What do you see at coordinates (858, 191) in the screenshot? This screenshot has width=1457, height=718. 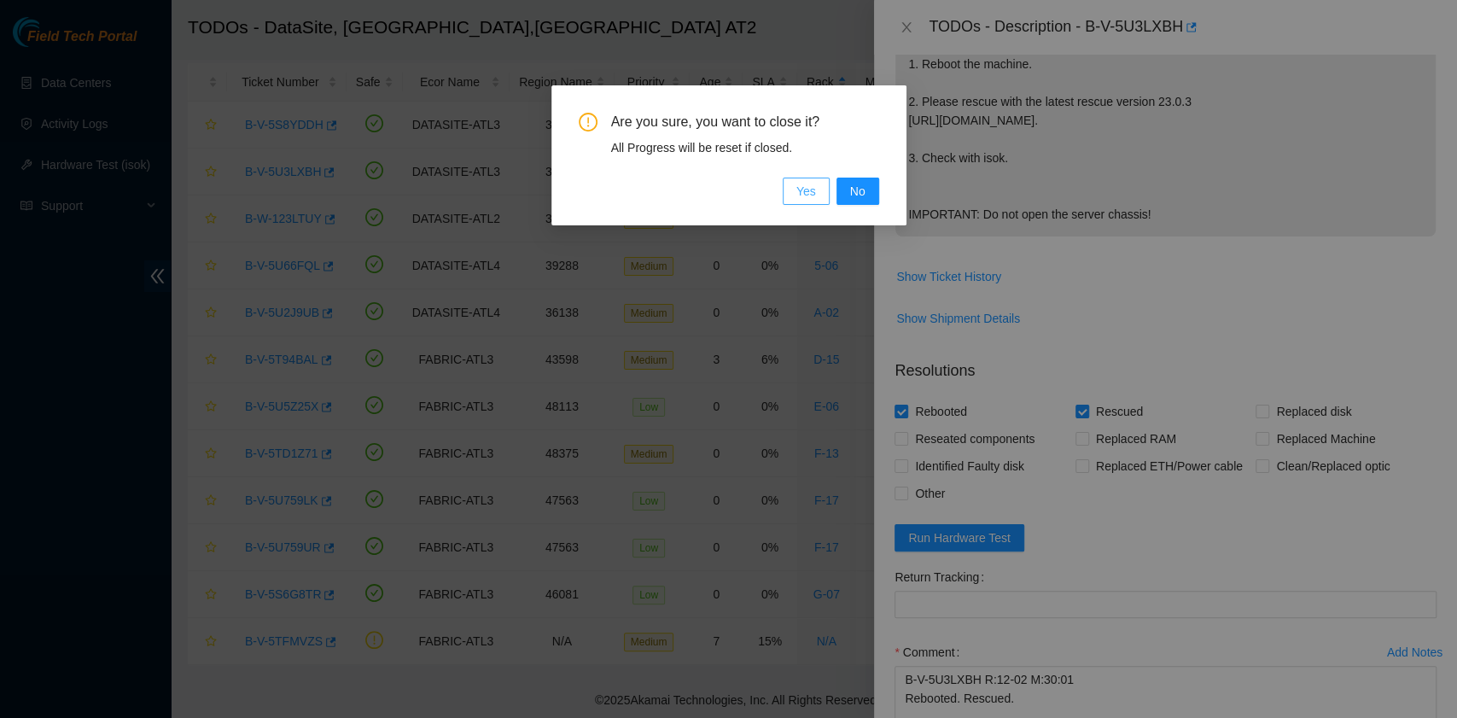 I see `button: No` at bounding box center [858, 191].